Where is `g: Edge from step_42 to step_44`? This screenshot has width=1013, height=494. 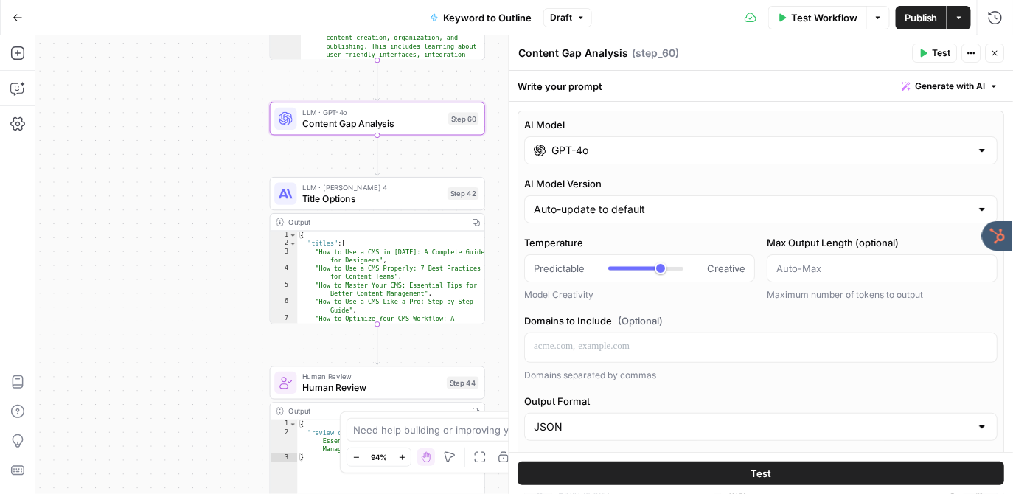
g: Edge from step_42 to step_44 is located at coordinates (378, 344).